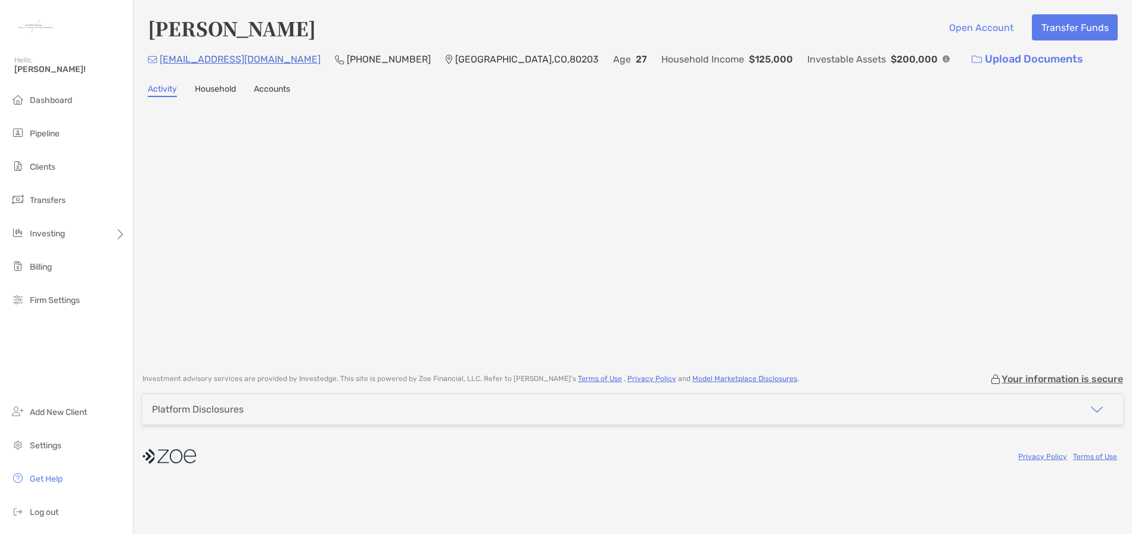 The image size is (1132, 534). I want to click on span: Billing, so click(40, 267).